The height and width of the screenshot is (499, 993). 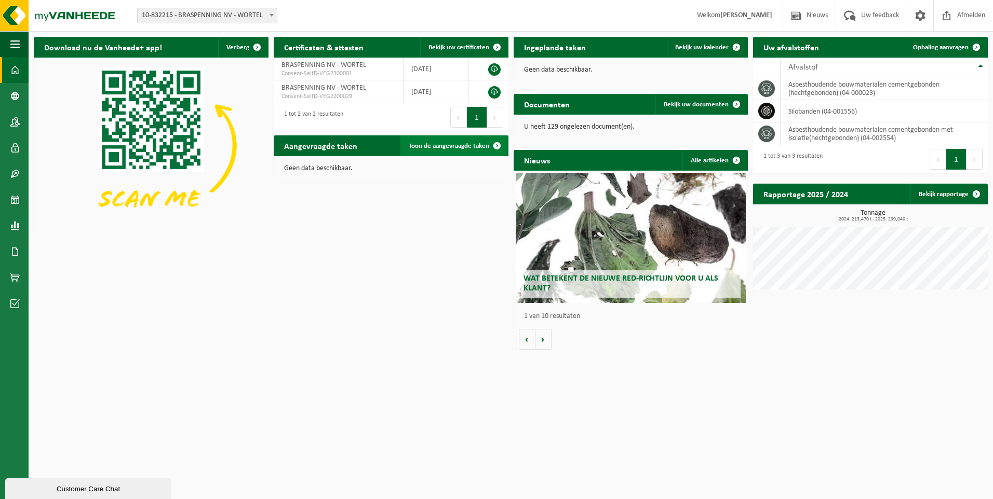 What do you see at coordinates (633, 317) in the screenshot?
I see `p: 1 van 10 resultaten` at bounding box center [633, 317].